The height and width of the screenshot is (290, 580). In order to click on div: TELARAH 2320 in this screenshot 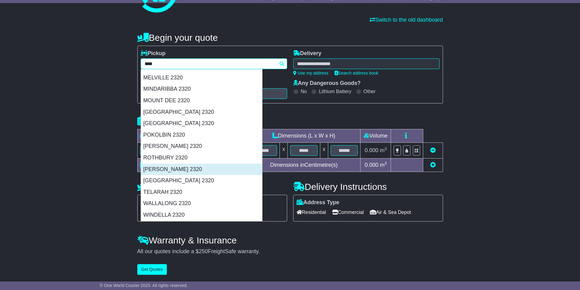, I will do `click(202, 192)`.